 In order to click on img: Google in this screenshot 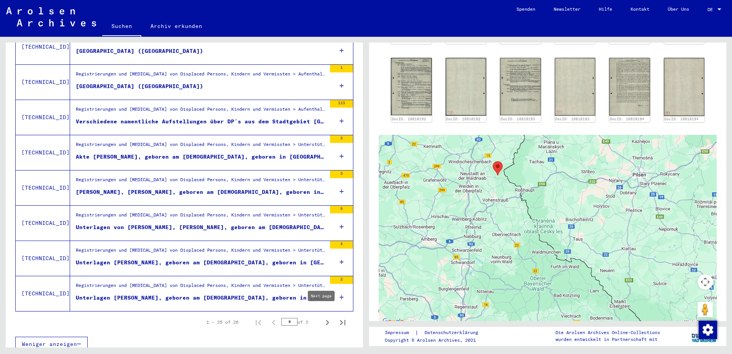, I will do `click(393, 321)`.